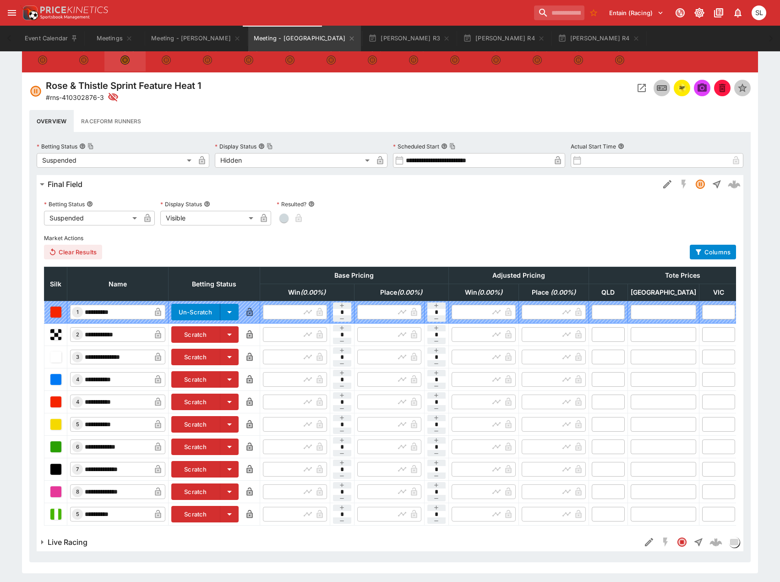 The width and height of the screenshot is (780, 582). Describe the element at coordinates (77, 335) in the screenshot. I see `span: 2` at that location.